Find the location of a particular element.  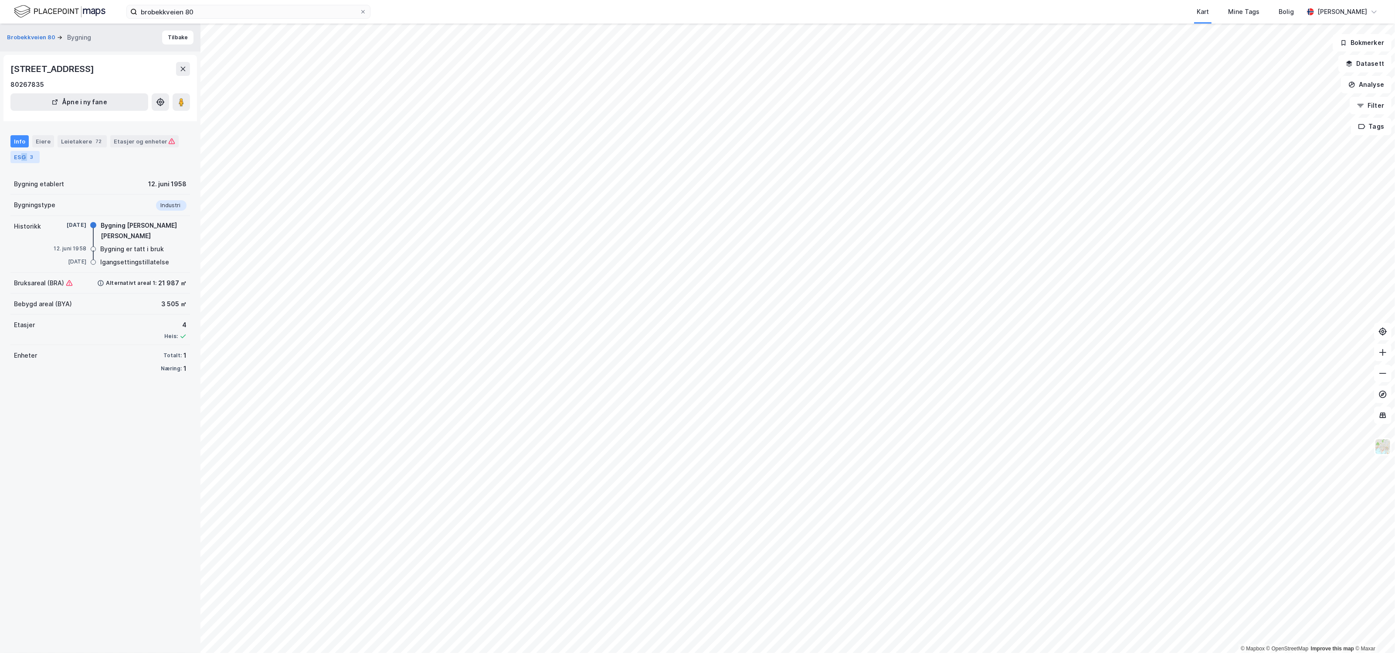

div: Enheter is located at coordinates (25, 355).